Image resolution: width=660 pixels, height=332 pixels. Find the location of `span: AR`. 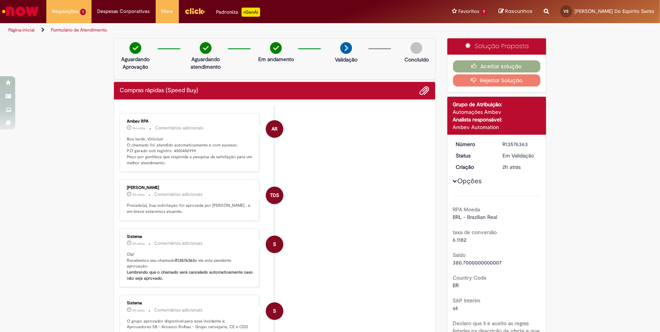

span: AR is located at coordinates (275, 129).